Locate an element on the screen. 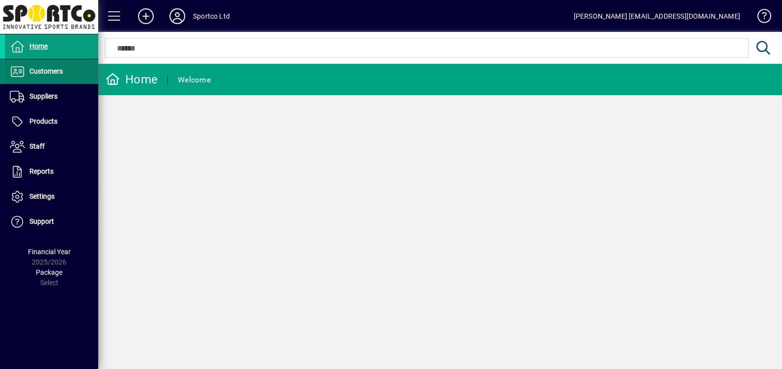  a: Support is located at coordinates (52, 222).